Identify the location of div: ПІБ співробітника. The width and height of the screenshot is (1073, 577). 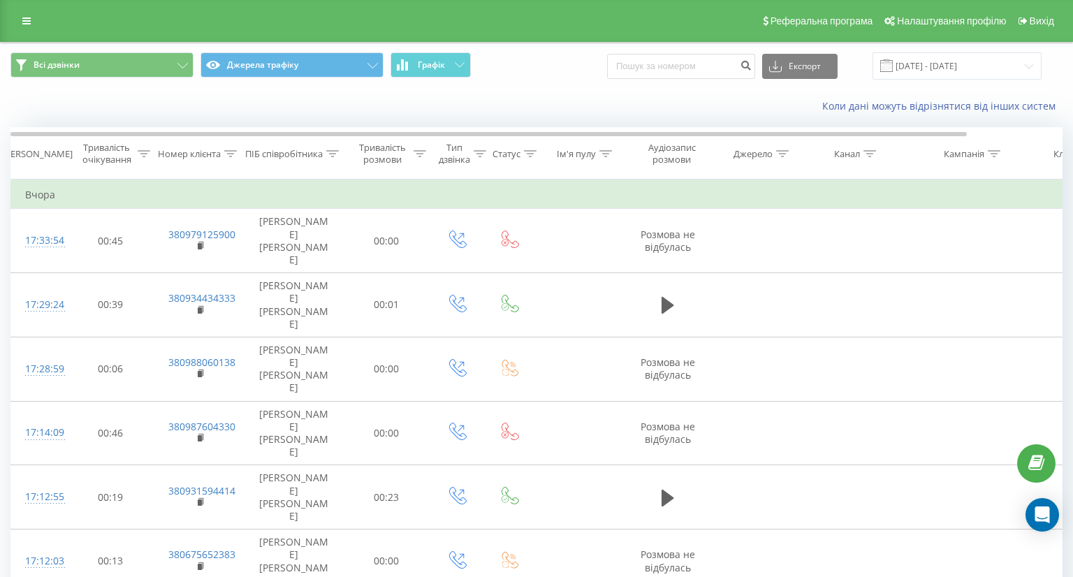
(284, 154).